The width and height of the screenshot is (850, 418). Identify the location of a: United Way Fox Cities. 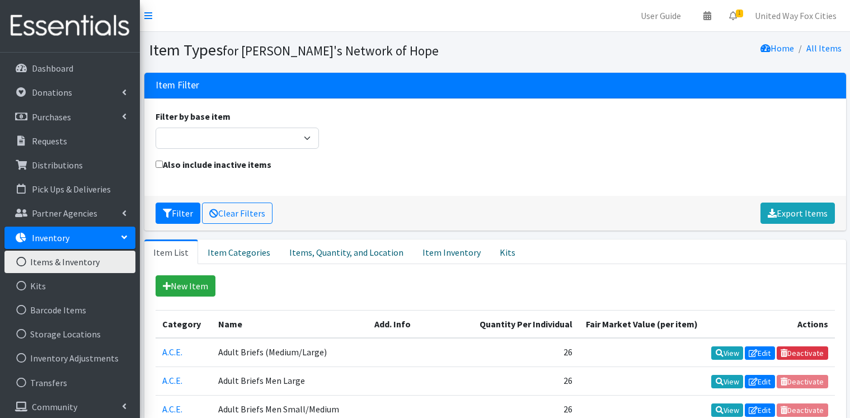
(796, 16).